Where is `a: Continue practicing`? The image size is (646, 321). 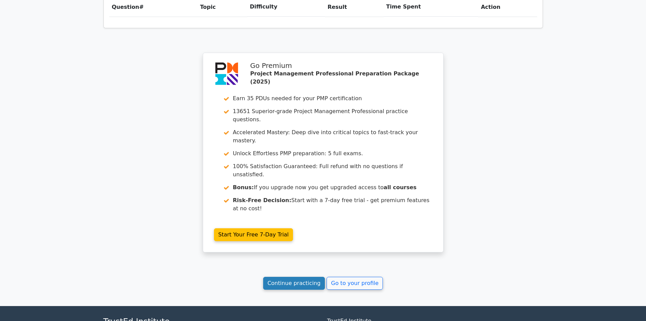 a: Continue practicing is located at coordinates (294, 283).